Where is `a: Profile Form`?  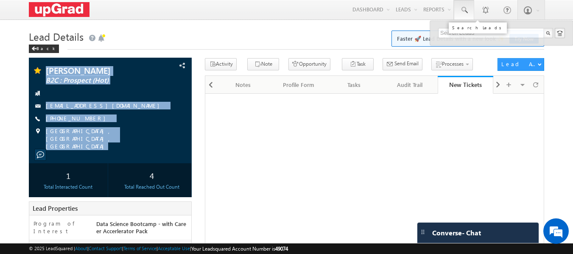 a: Profile Form is located at coordinates (299, 85).